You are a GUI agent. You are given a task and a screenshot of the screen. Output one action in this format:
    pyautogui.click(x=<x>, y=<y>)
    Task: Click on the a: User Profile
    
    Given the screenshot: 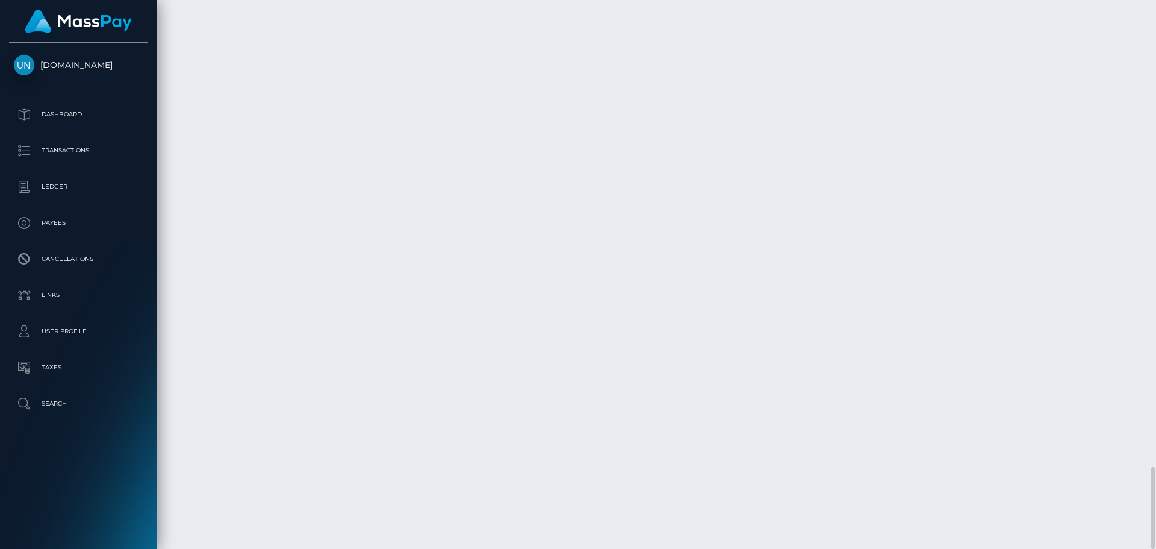 What is the action you would take?
    pyautogui.click(x=78, y=331)
    